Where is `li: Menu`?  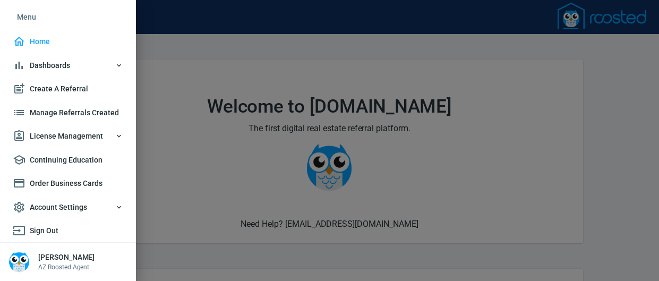
li: Menu is located at coordinates (68, 17).